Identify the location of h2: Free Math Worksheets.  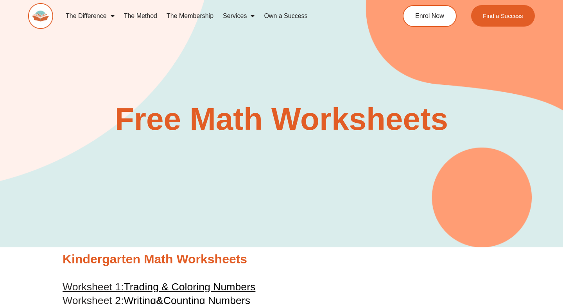
(281, 119).